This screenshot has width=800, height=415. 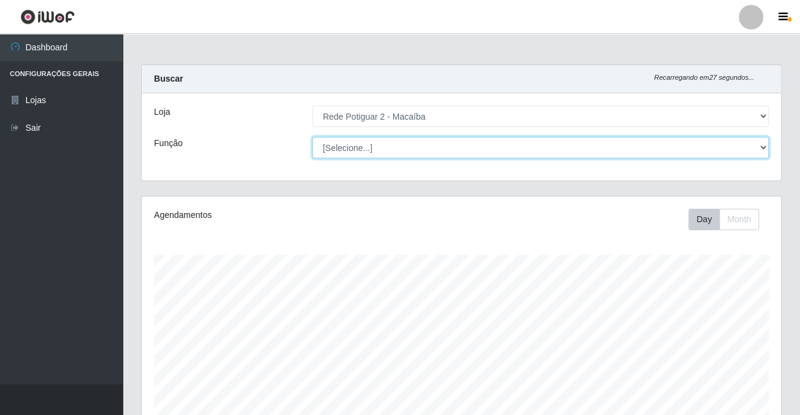 I want to click on div: First group, so click(x=723, y=219).